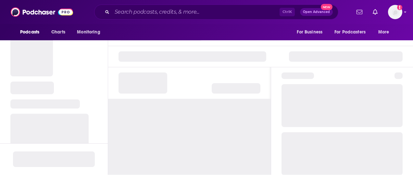 This screenshot has width=413, height=193. I want to click on span: Charts, so click(58, 32).